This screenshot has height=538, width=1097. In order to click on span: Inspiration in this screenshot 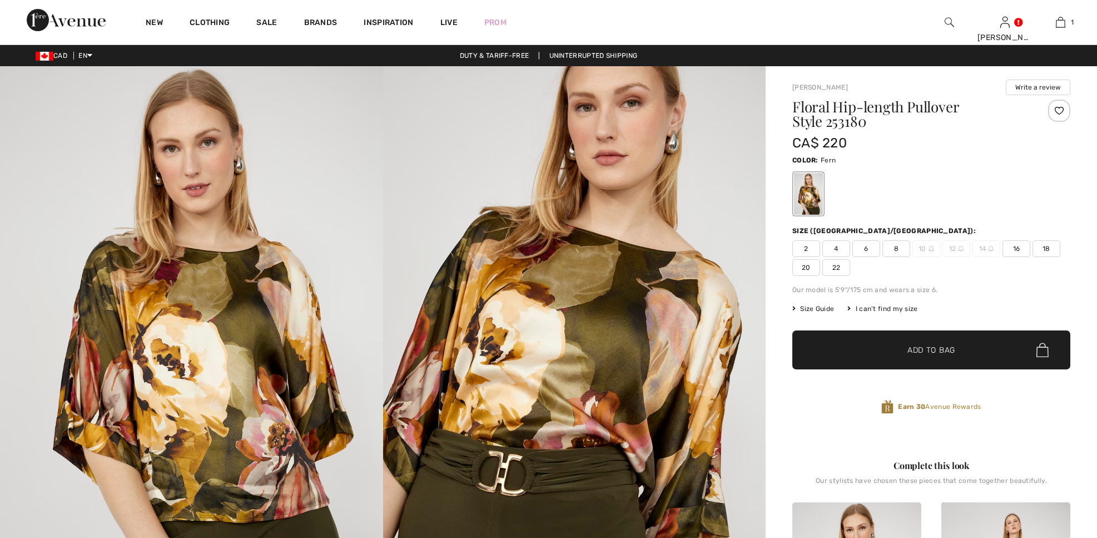, I will do `click(388, 23)`.